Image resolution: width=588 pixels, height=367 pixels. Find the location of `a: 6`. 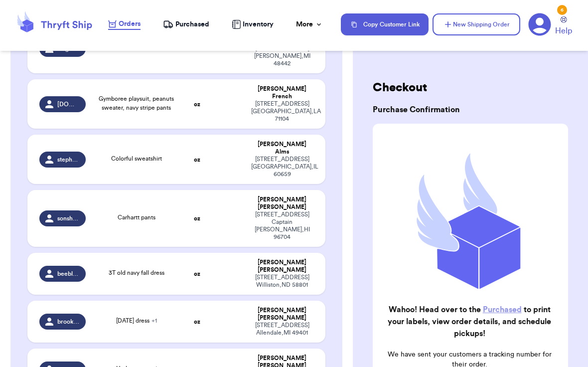

a: 6 is located at coordinates (540, 24).